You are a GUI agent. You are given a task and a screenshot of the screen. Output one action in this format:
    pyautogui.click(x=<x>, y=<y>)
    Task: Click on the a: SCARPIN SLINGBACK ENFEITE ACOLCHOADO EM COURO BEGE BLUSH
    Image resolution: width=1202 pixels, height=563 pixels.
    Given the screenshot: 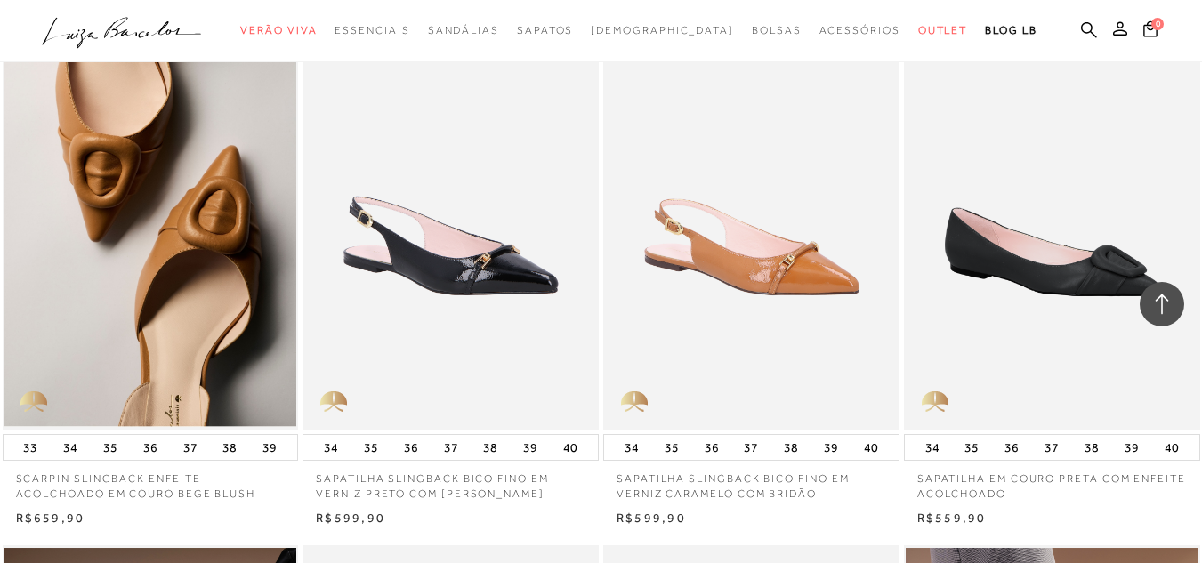 What is the action you would take?
    pyautogui.click(x=150, y=481)
    